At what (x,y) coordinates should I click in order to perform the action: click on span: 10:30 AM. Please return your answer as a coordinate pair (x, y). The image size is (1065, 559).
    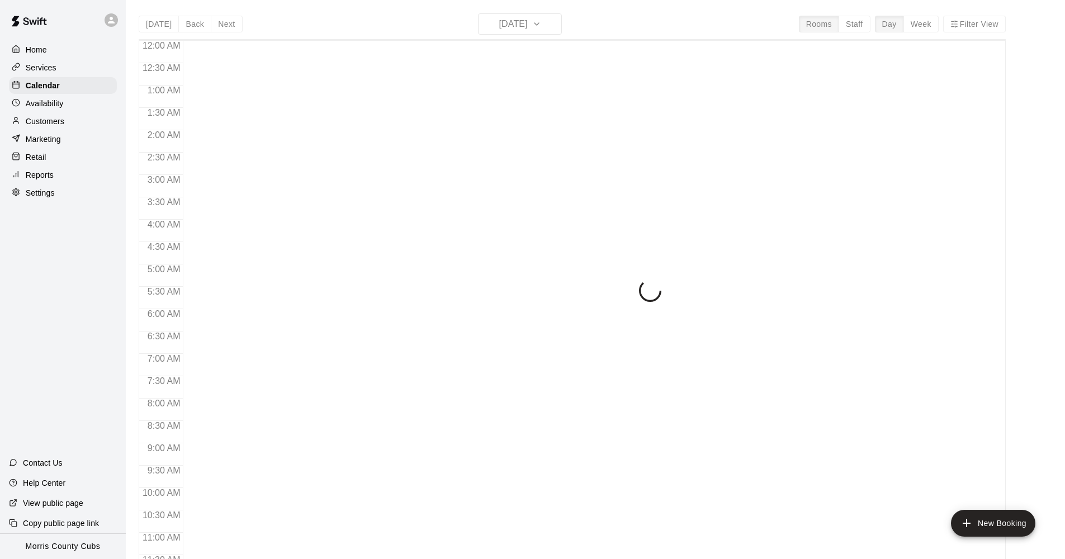
    Looking at the image, I should click on (162, 515).